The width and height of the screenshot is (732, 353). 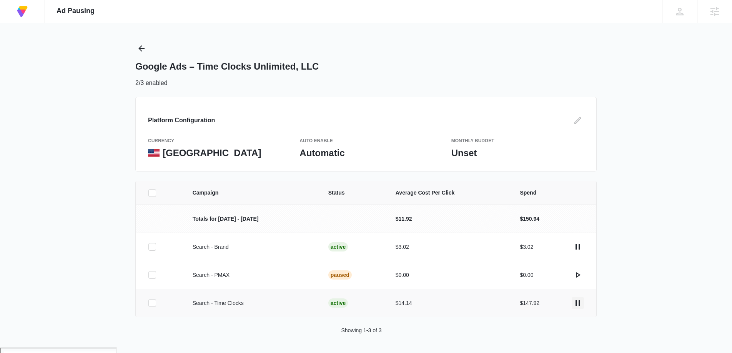 I want to click on p: $14.14, so click(x=449, y=303).